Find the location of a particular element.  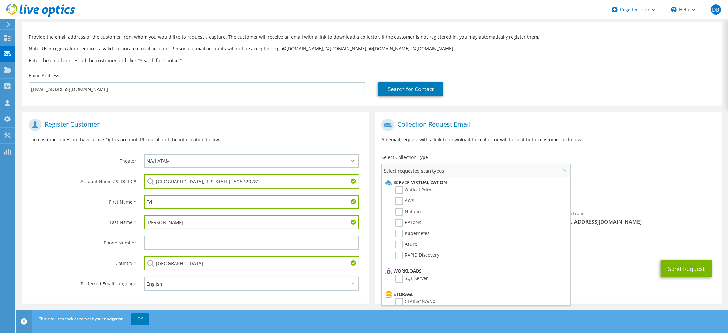

label: Theater is located at coordinates (82, 159).